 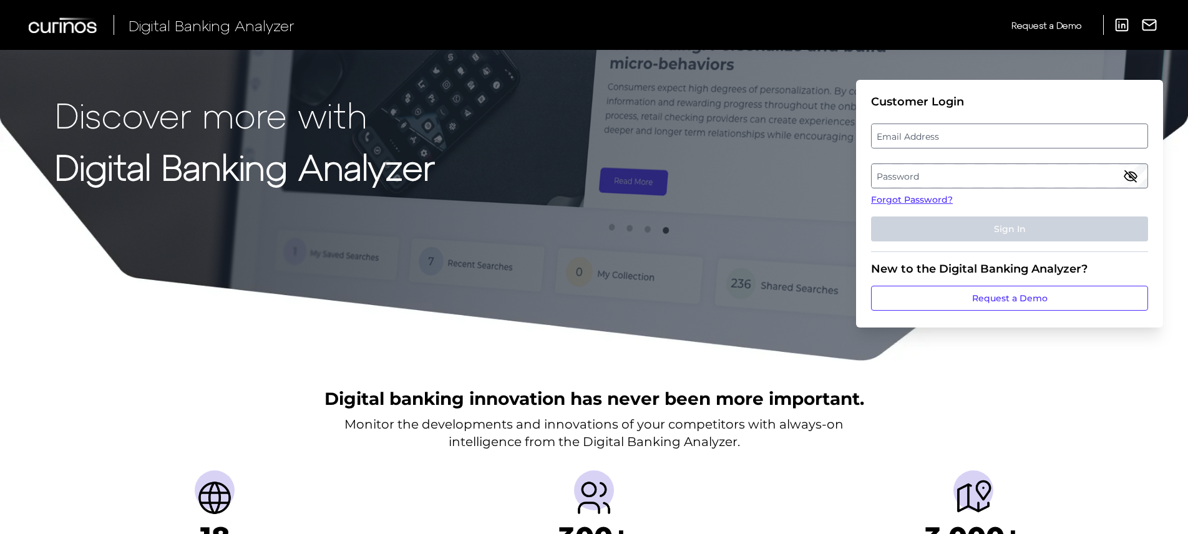 I want to click on h2: Digital banking innovation has never been more important., so click(x=594, y=399).